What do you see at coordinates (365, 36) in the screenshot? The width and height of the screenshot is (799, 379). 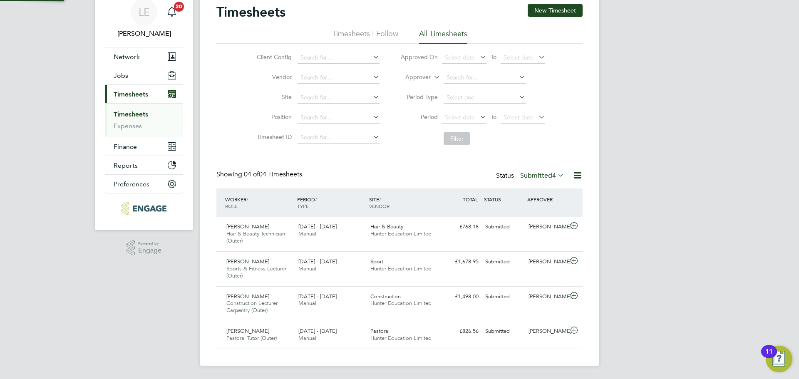 I see `li: Timesheets I Follow` at bounding box center [365, 36].